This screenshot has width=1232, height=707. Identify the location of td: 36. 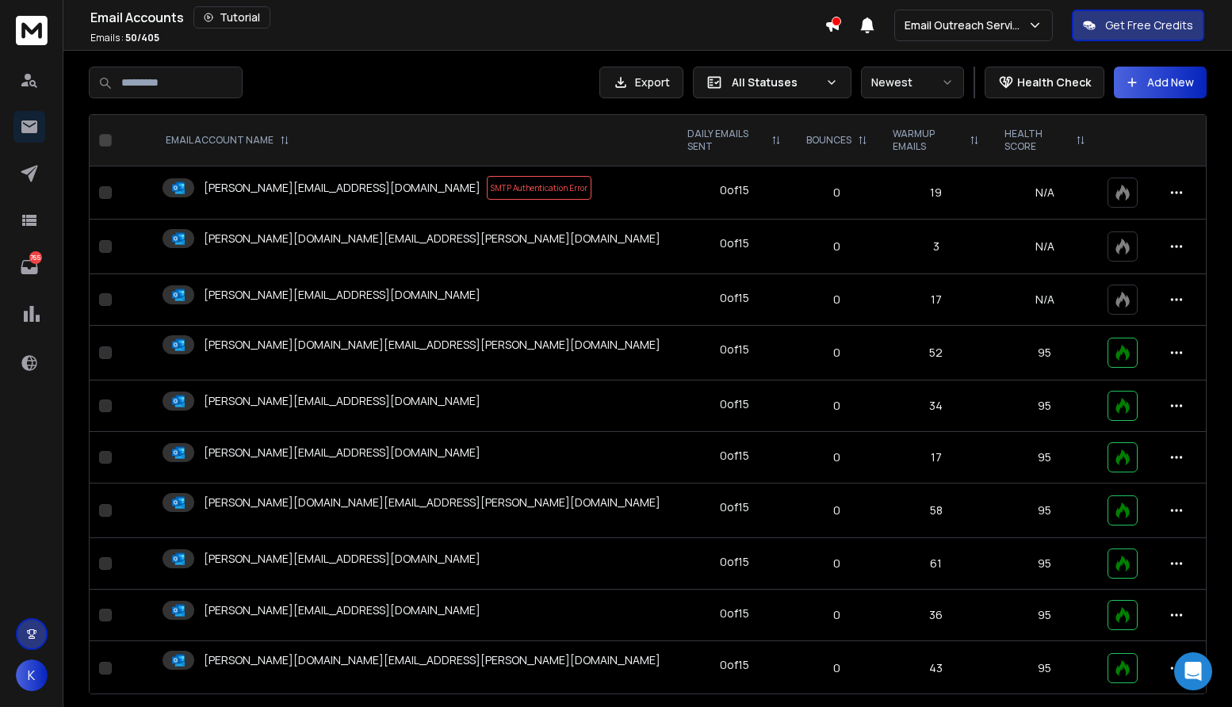
(936, 615).